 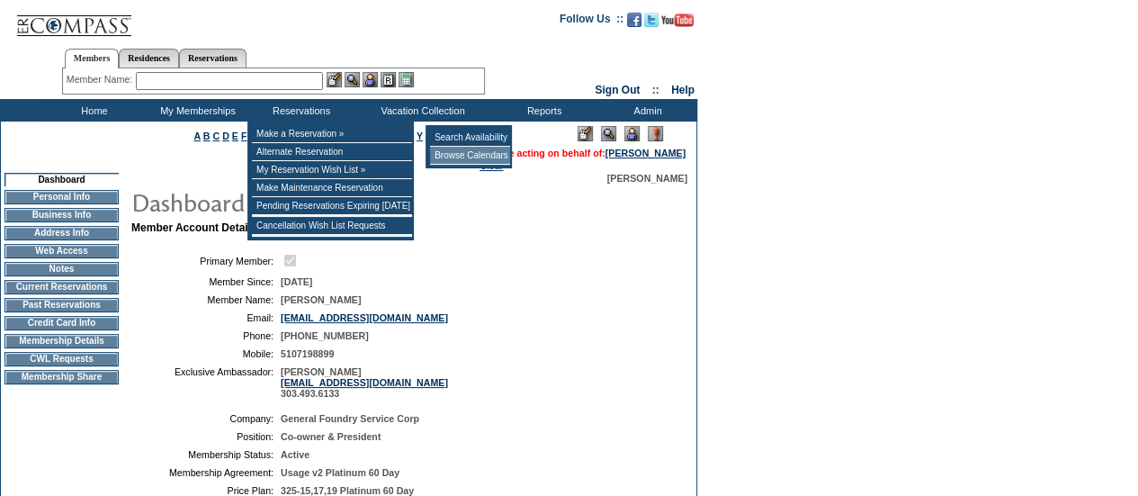 What do you see at coordinates (61, 233) in the screenshot?
I see `td: Address Info` at bounding box center [61, 233].